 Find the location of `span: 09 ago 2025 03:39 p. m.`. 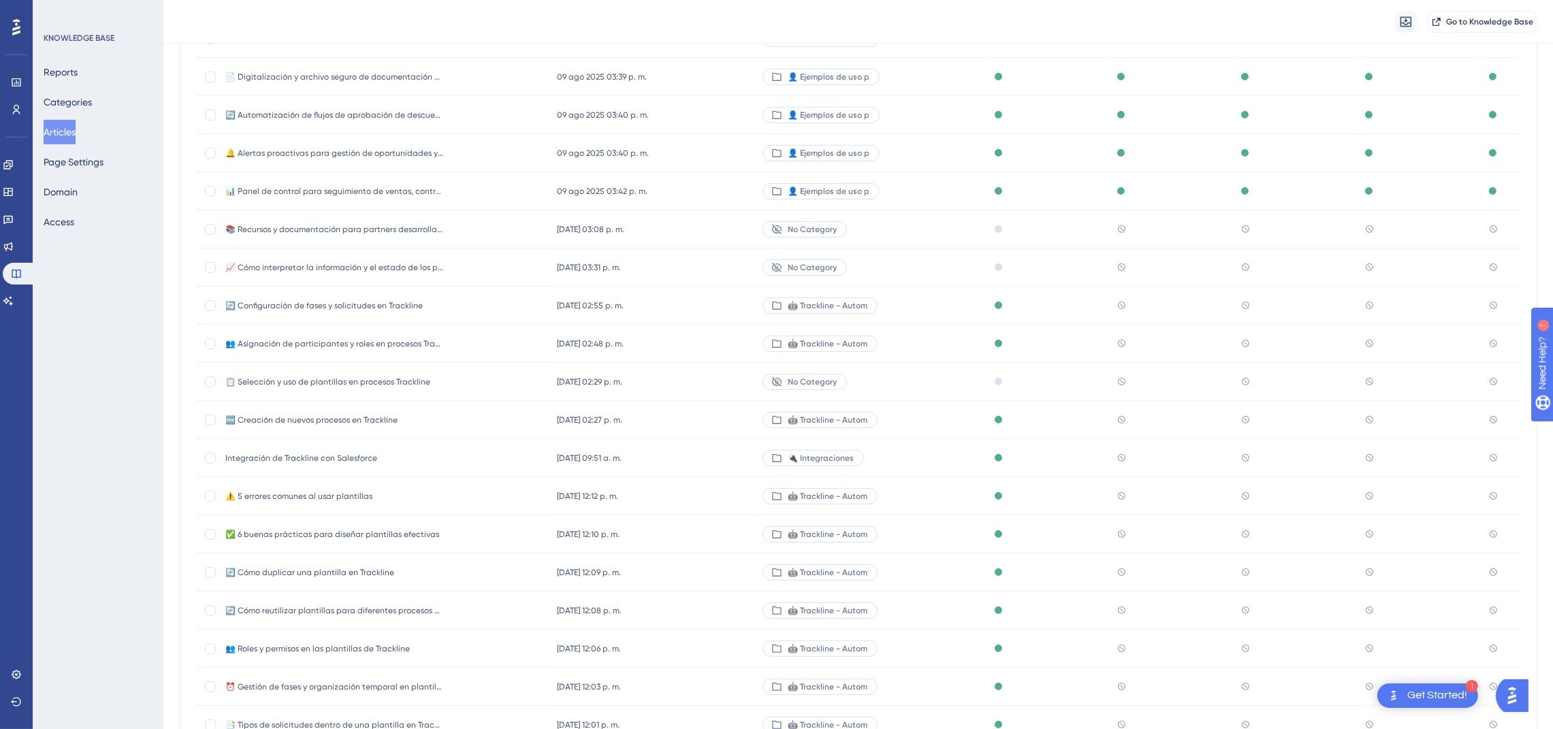

span: 09 ago 2025 03:39 p. m. is located at coordinates (602, 77).